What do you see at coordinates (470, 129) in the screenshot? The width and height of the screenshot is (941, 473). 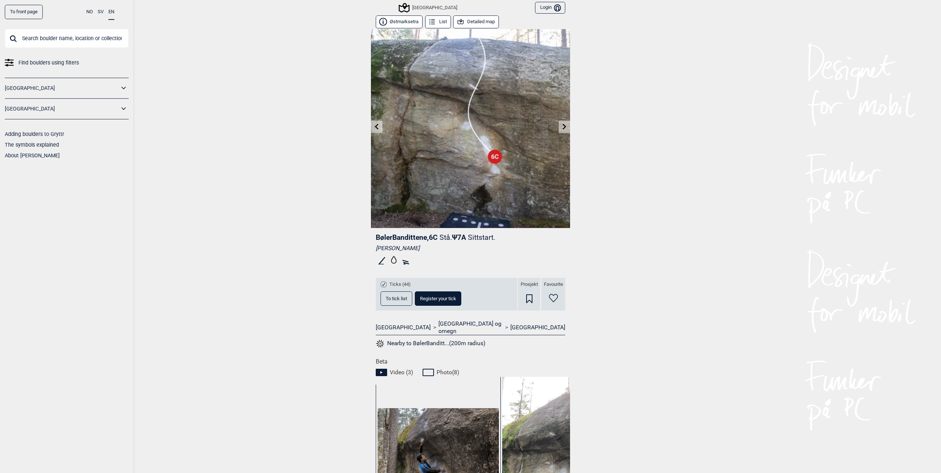 I see `img: Boler Bandittene 200324` at bounding box center [470, 129].